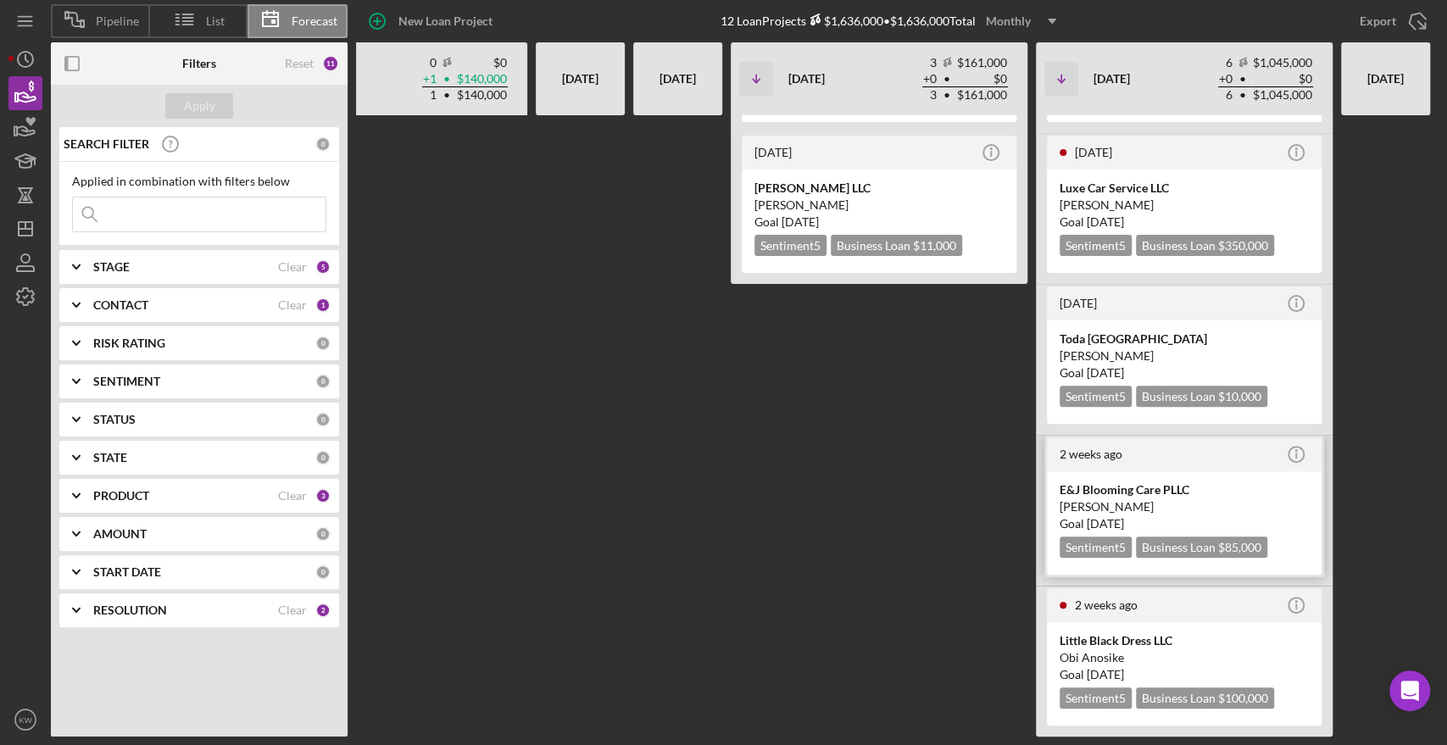 This screenshot has height=745, width=1447. Describe the element at coordinates (114, 420) in the screenshot. I see `b: STATUS` at that location.